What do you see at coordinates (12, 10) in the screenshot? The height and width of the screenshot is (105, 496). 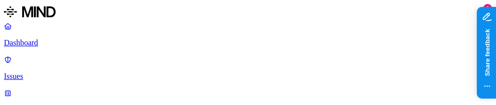 I see `span: More options` at bounding box center [12, 10].